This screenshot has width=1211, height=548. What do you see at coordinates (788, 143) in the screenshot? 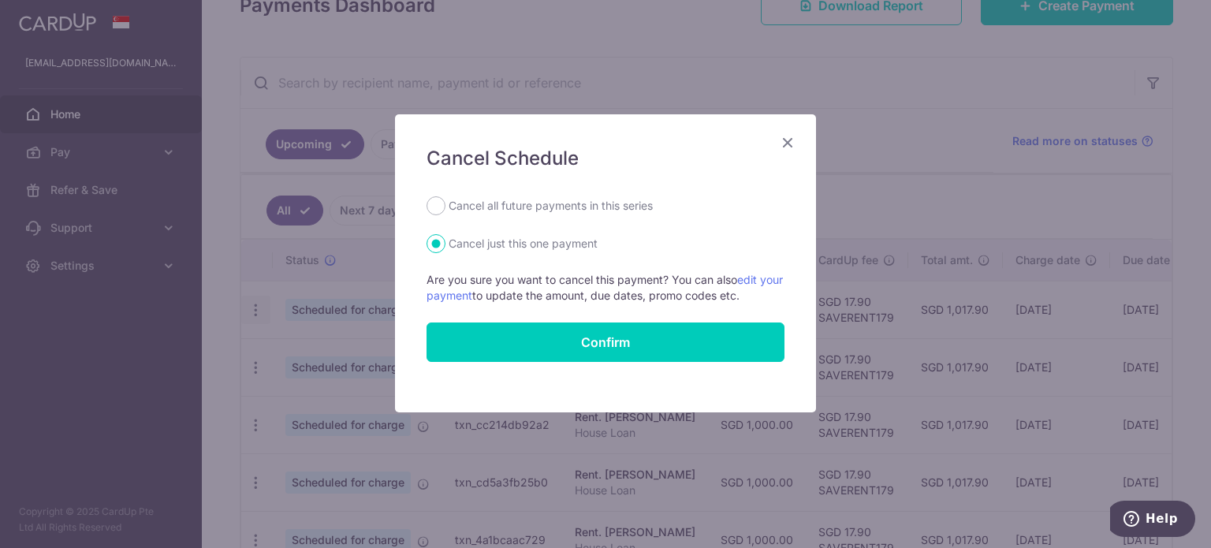
I see `button: Close` at bounding box center [788, 143].